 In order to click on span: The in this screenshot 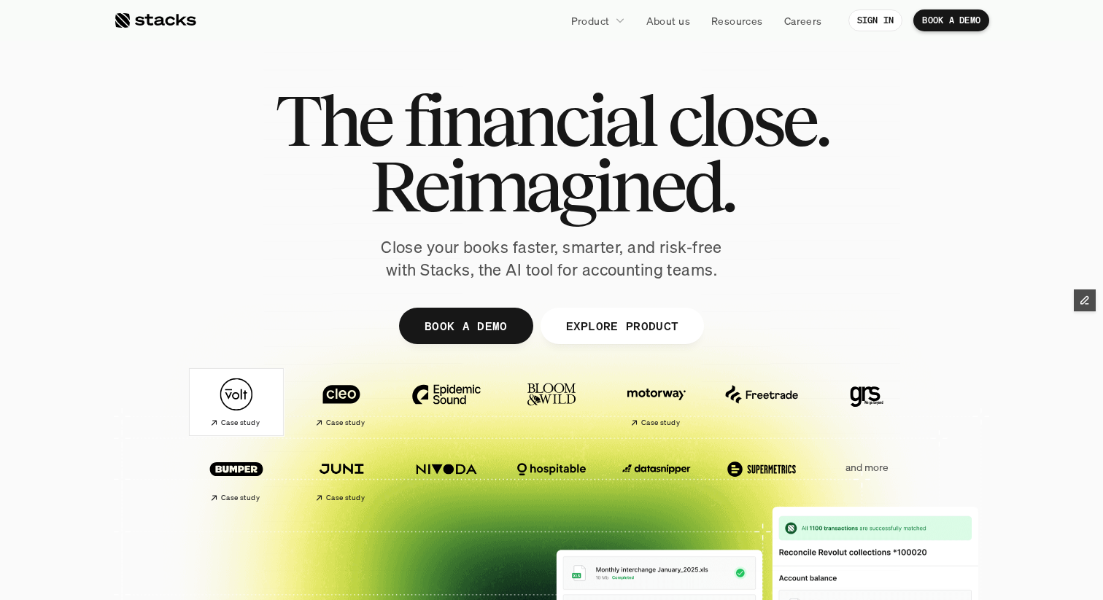, I will do `click(333, 120)`.